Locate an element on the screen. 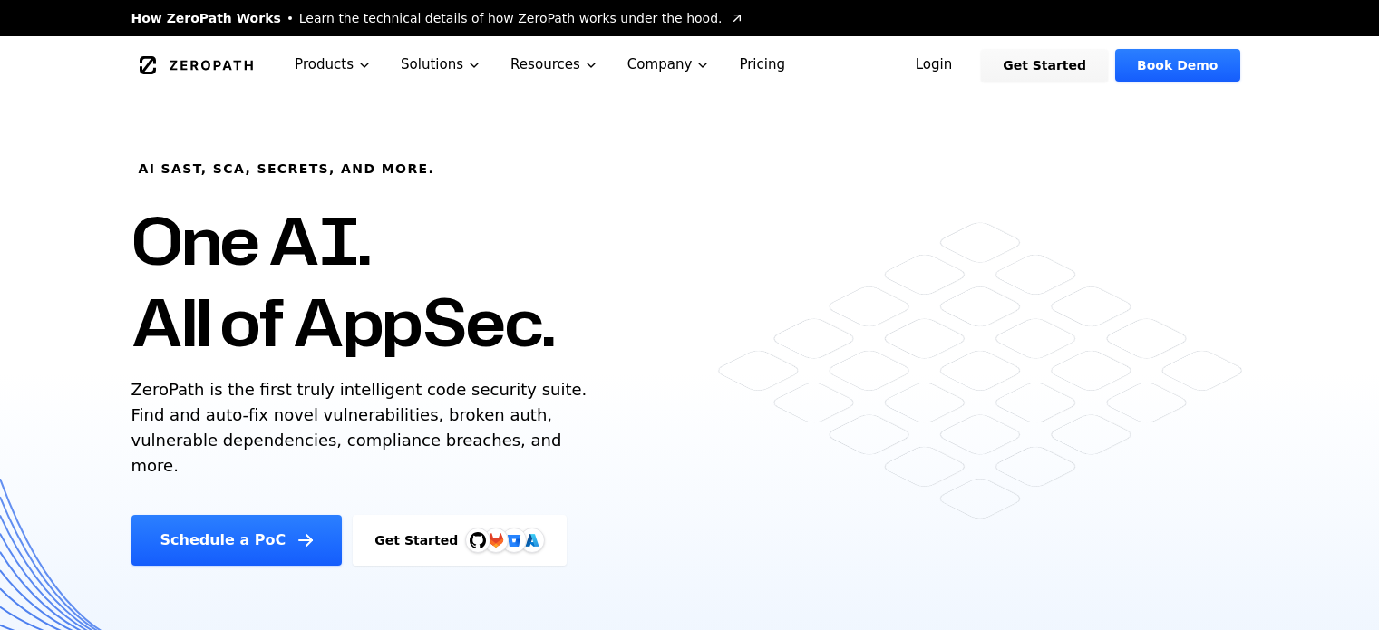 The image size is (1379, 630). button: Products is located at coordinates (333, 64).